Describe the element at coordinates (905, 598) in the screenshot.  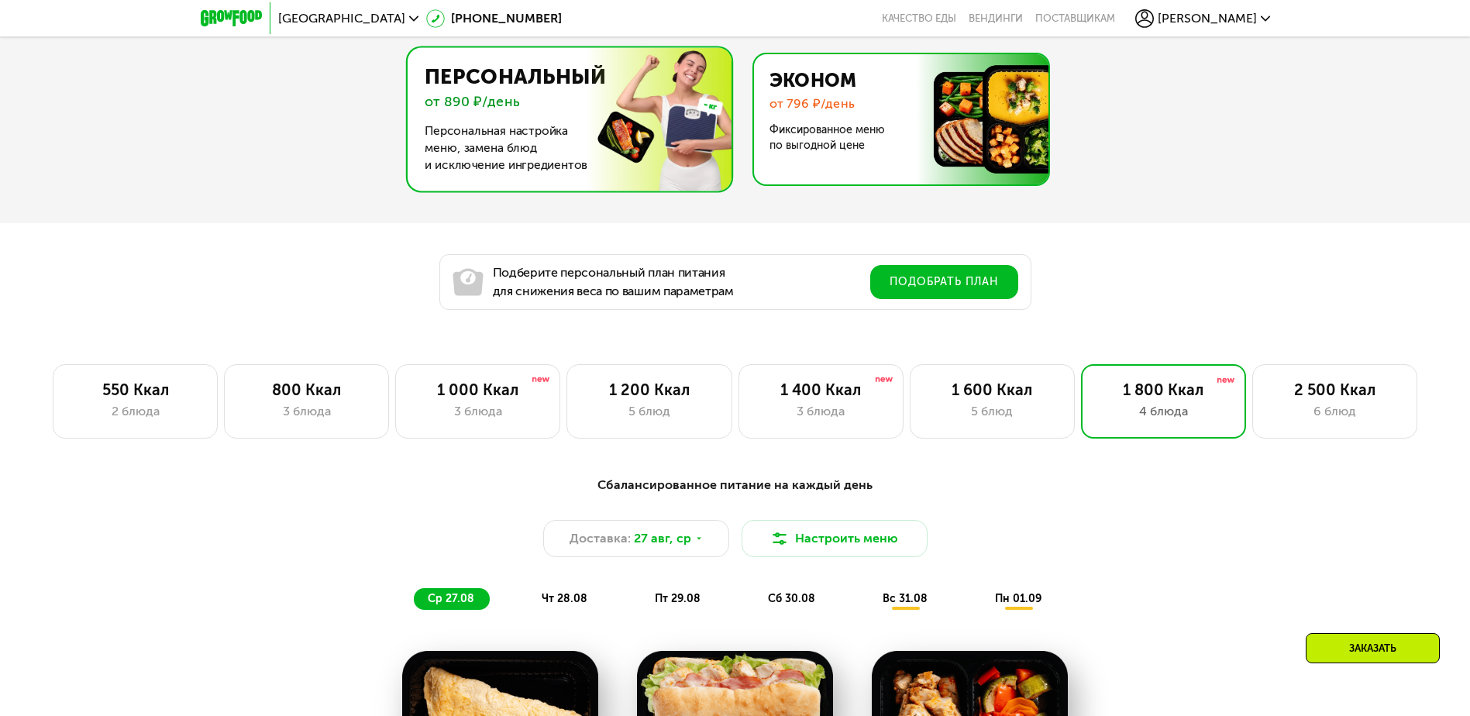
I see `span: вс 31.08` at that location.